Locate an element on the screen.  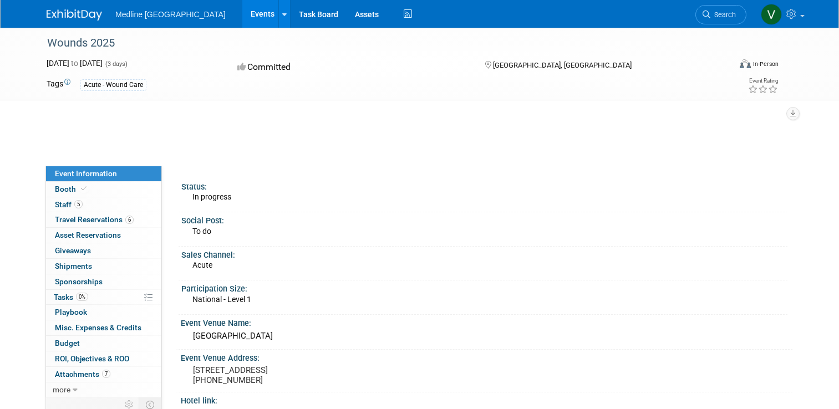
span: Giveaways is located at coordinates (73, 251).